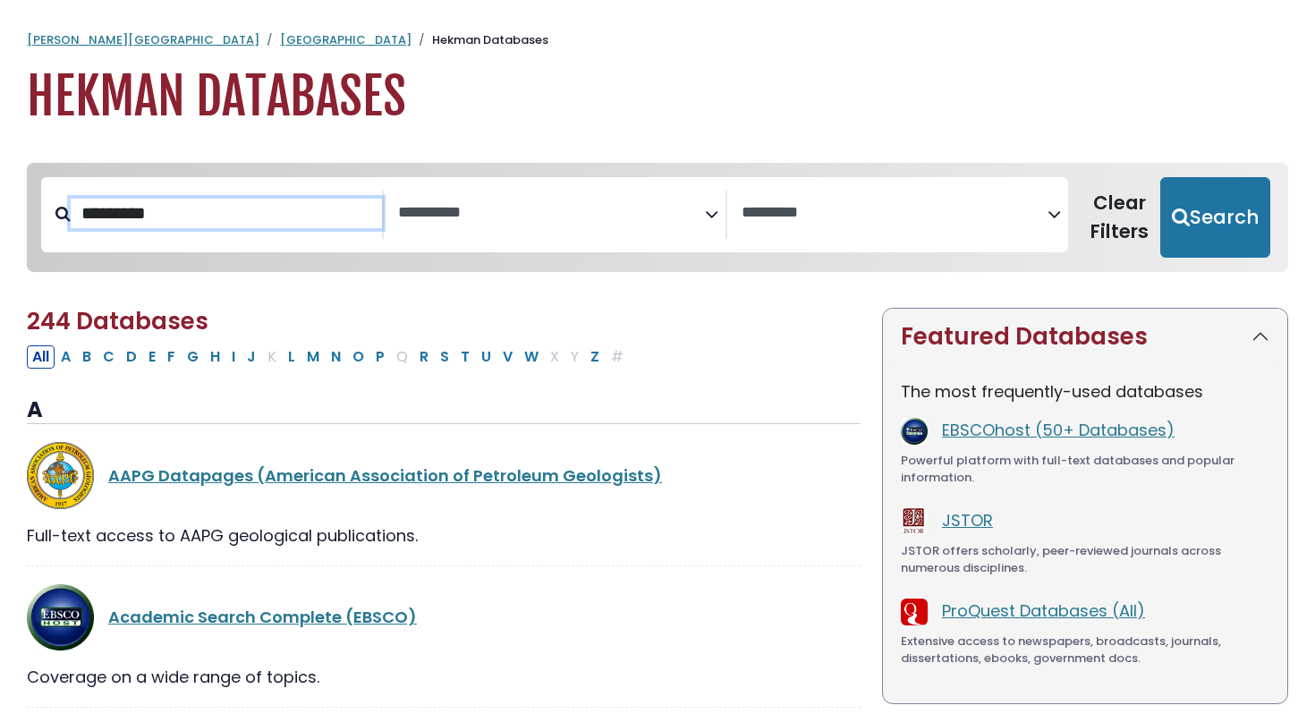  Describe the element at coordinates (192, 357) in the screenshot. I see `button: Filter Results G` at that location.